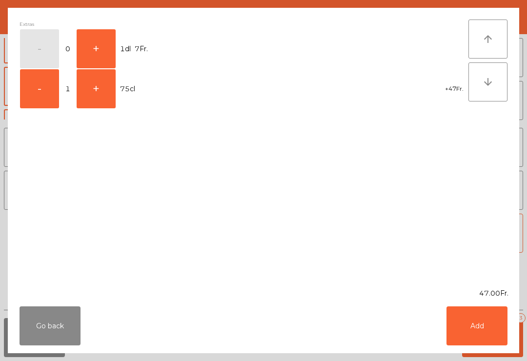 The height and width of the screenshot is (361, 527). What do you see at coordinates (488, 82) in the screenshot?
I see `i: arrow_downward` at bounding box center [488, 82].